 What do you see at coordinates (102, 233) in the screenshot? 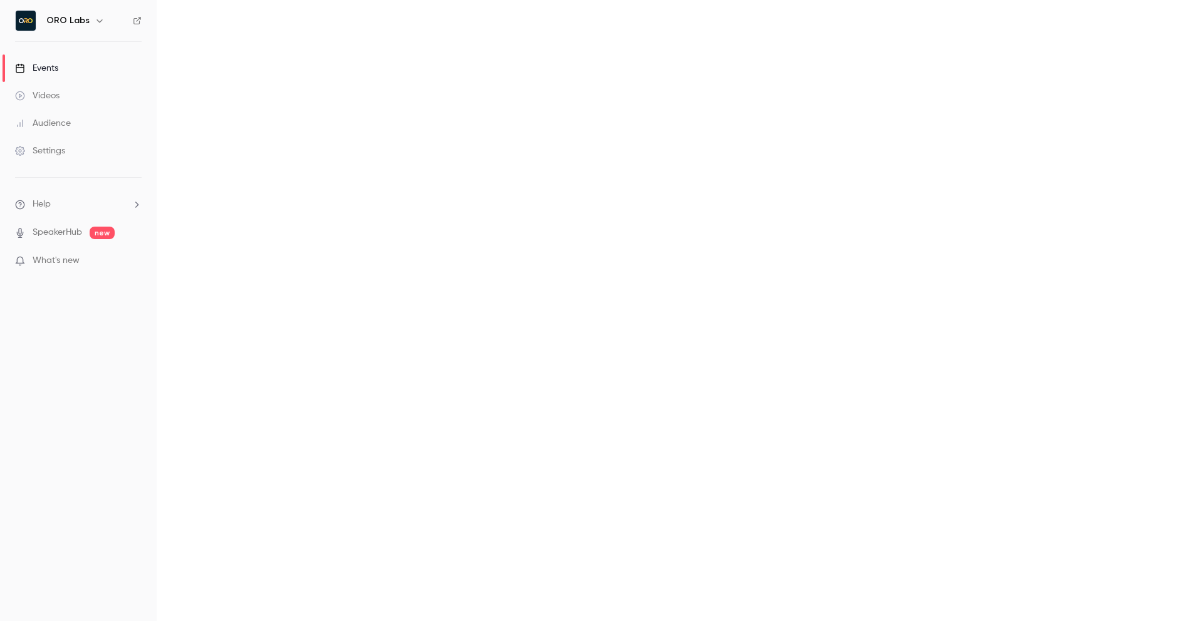
I see `span: new` at bounding box center [102, 233].